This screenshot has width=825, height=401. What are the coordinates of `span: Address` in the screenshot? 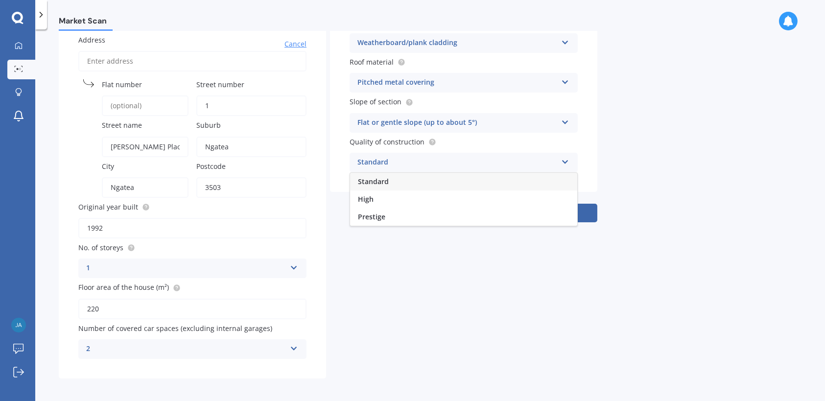 It's located at (92, 40).